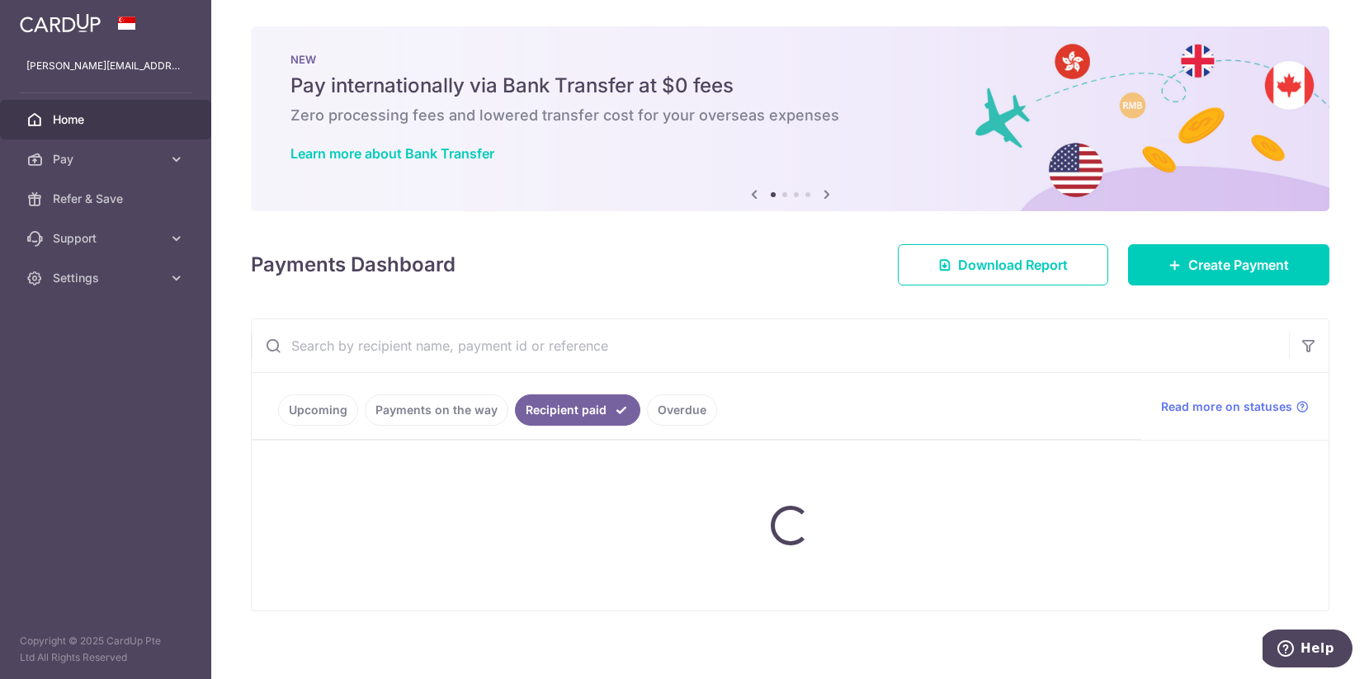  What do you see at coordinates (107, 238) in the screenshot?
I see `span: Support` at bounding box center [107, 238].